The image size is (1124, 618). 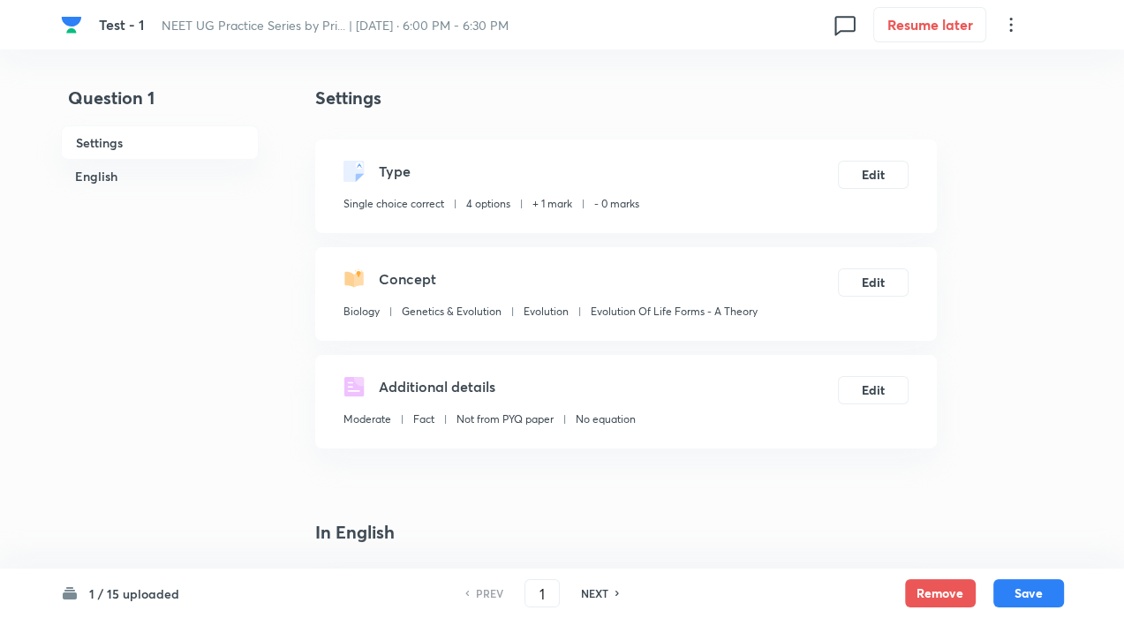 What do you see at coordinates (505, 420) in the screenshot?
I see `p: Not from PYQ paper` at bounding box center [505, 420].